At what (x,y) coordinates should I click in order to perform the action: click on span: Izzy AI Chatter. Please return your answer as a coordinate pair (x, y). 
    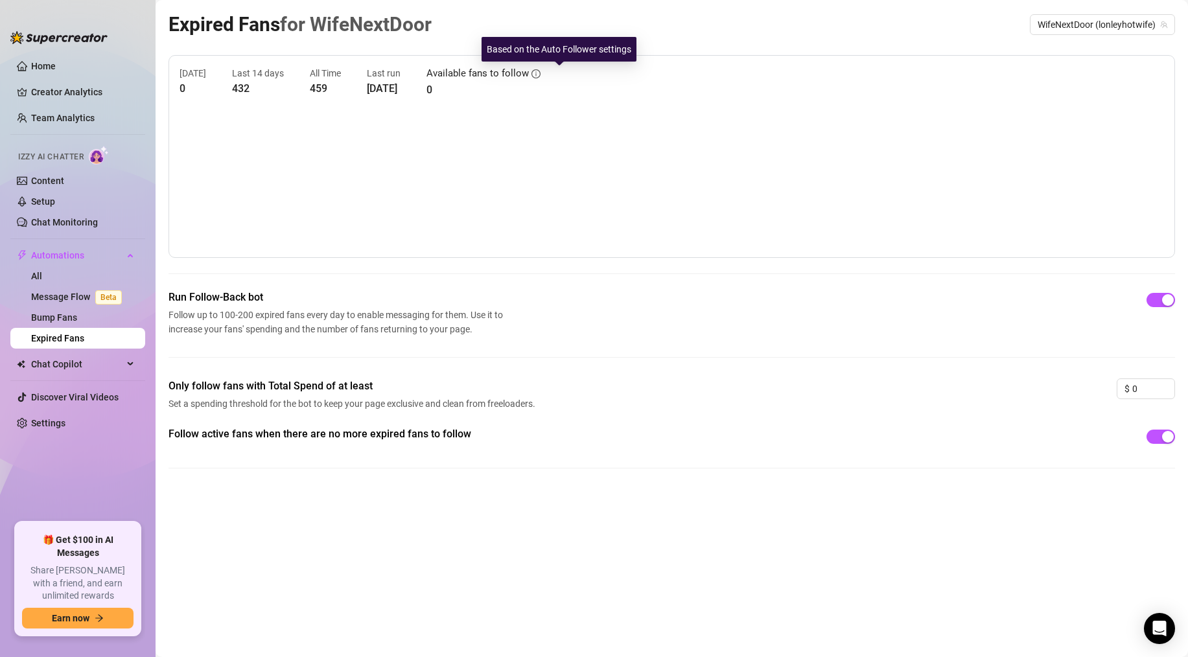
    Looking at the image, I should click on (51, 157).